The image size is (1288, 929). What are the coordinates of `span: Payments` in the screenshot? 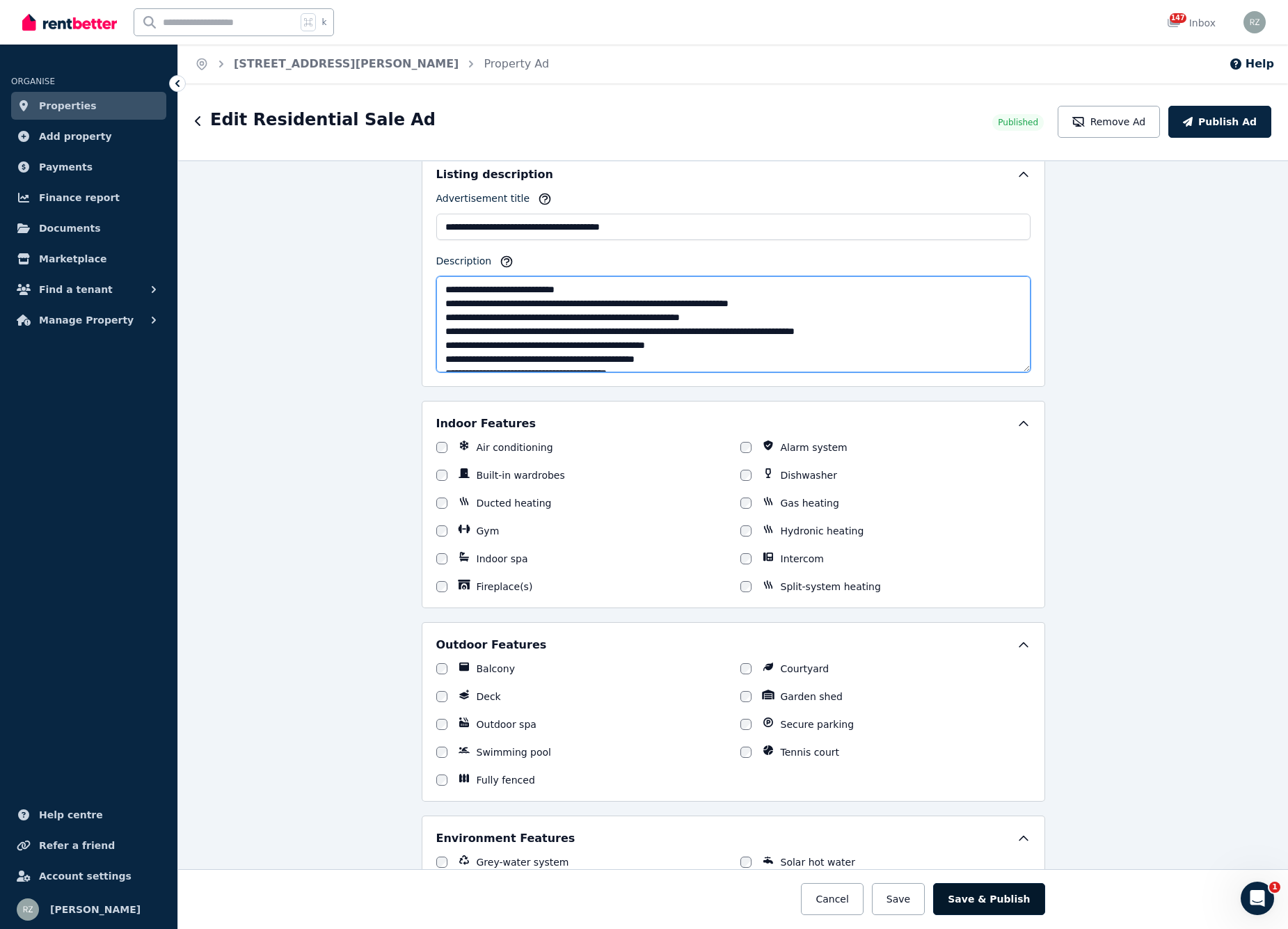 It's located at (66, 167).